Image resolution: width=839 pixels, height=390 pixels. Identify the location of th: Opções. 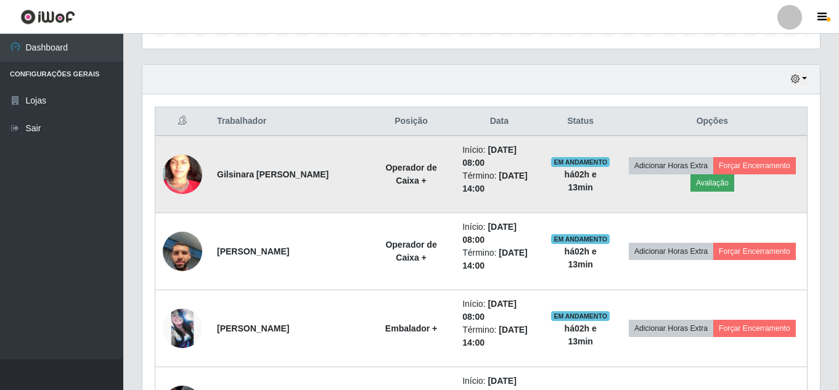
(713, 121).